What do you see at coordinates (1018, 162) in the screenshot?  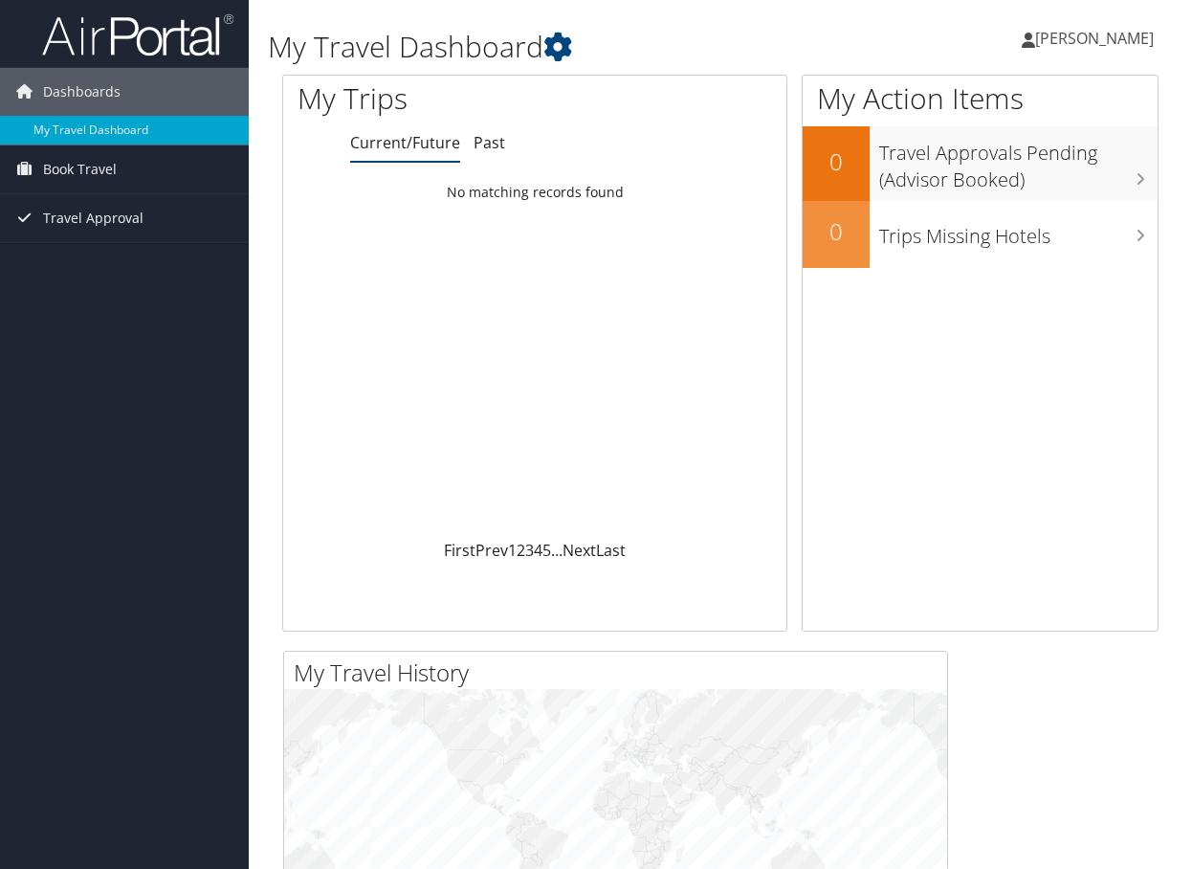 I see `h3: Travel Approvals Pending (Advisor Booked)` at bounding box center [1018, 162].